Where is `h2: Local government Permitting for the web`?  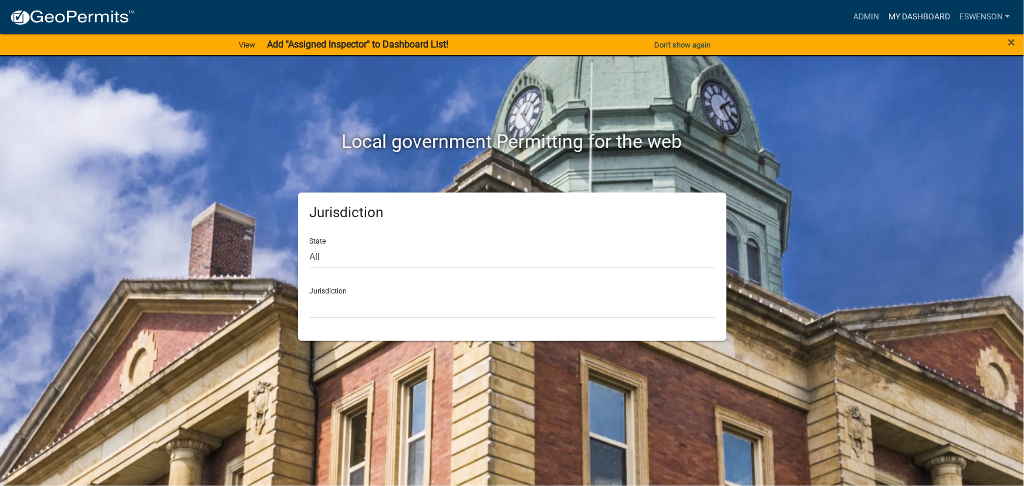
h2: Local government Permitting for the web is located at coordinates (512, 141).